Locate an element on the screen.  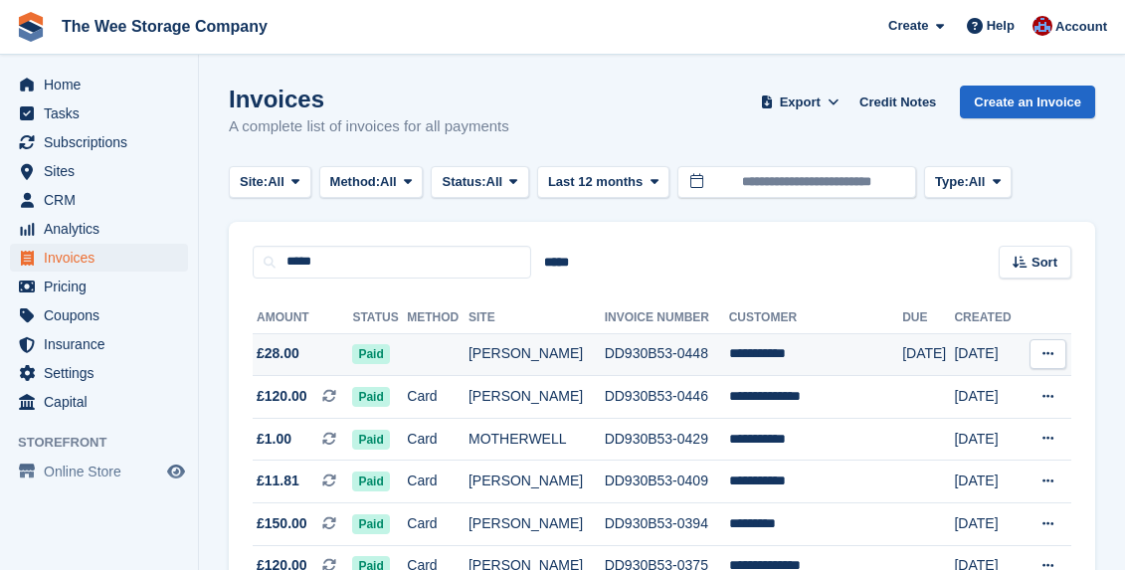
a: The Wee Storage Company is located at coordinates (164, 26).